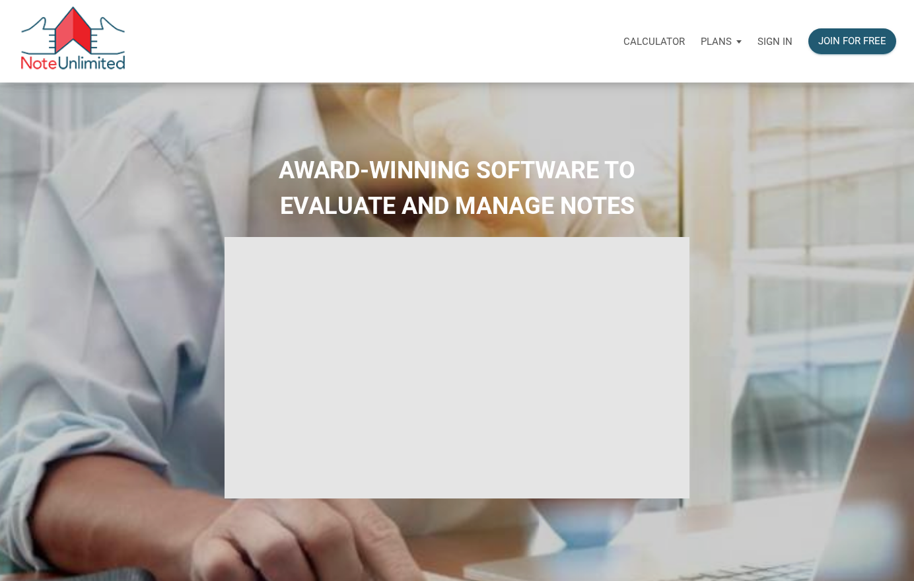 This screenshot has width=914, height=581. Describe the element at coordinates (852, 41) in the screenshot. I see `button: Join for free` at that location.